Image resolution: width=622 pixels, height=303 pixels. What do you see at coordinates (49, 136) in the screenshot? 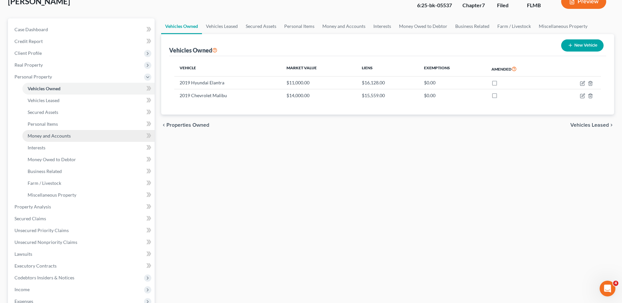
I see `span: Money and Accounts` at bounding box center [49, 136].